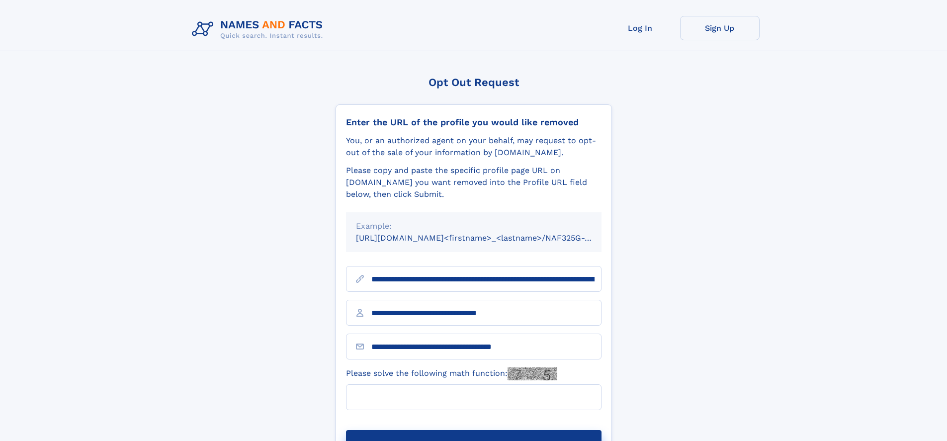 Image resolution: width=947 pixels, height=441 pixels. What do you see at coordinates (474, 122) in the screenshot?
I see `div: Enter the URL of the profile you would like removed` at bounding box center [474, 122].